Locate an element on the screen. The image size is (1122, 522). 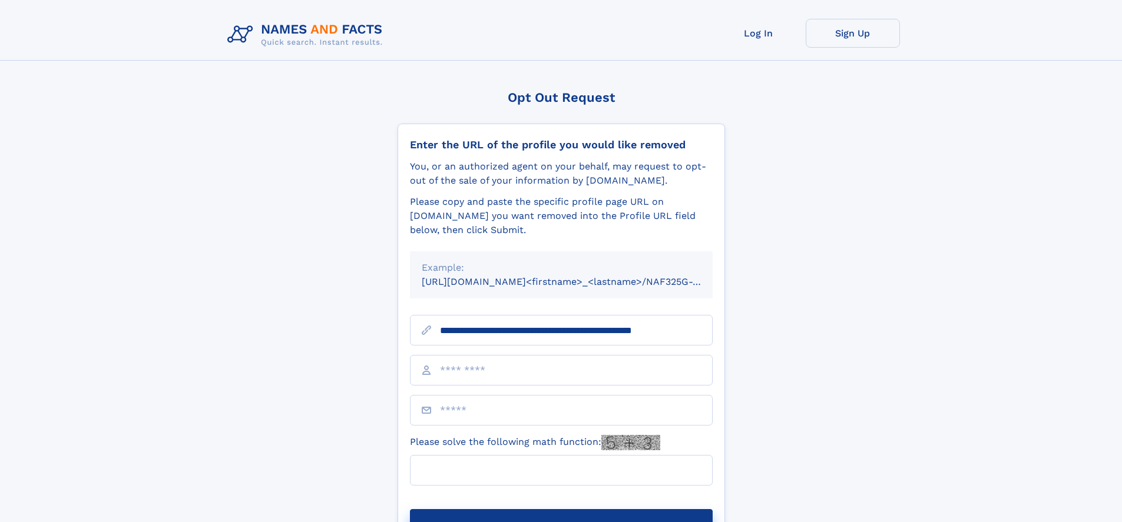
img: Logo Names and Facts is located at coordinates (307, 35).